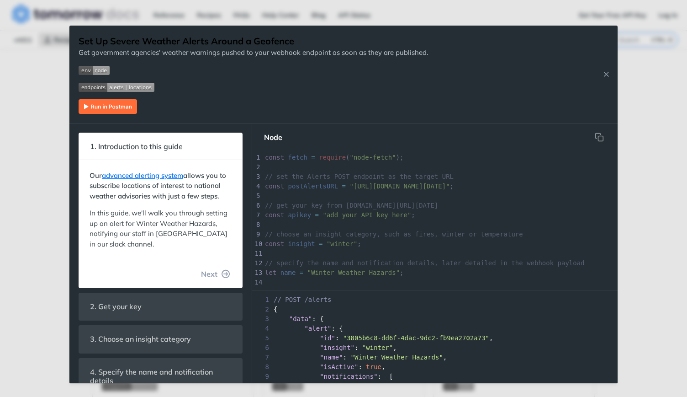  I want to click on span: "data", so click(301, 319).